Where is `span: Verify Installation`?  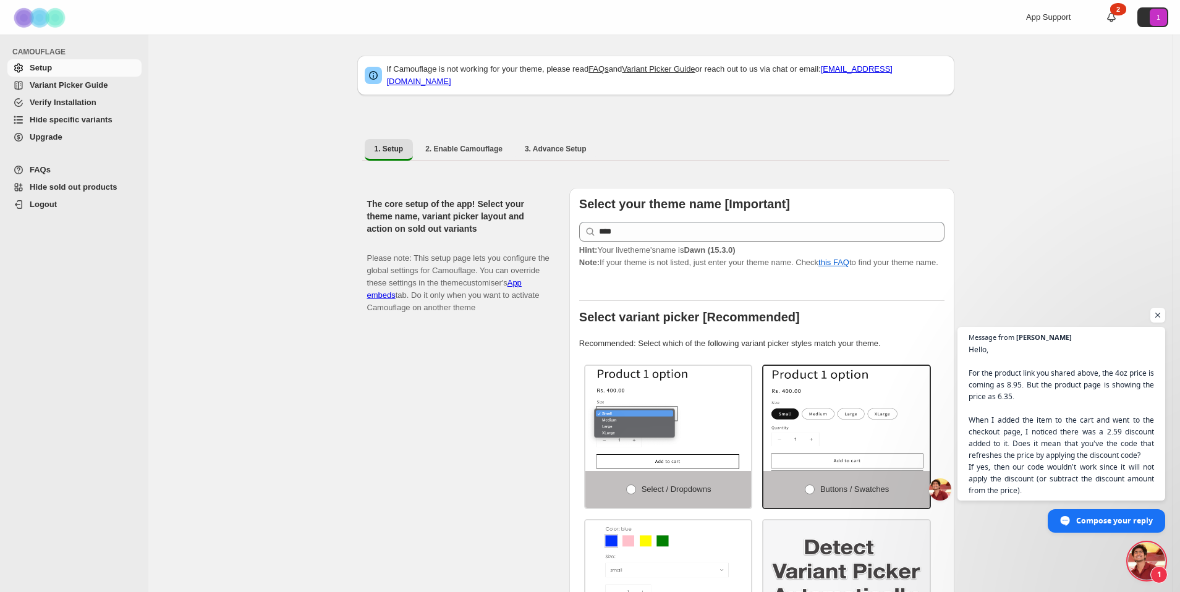
span: Verify Installation is located at coordinates (63, 102).